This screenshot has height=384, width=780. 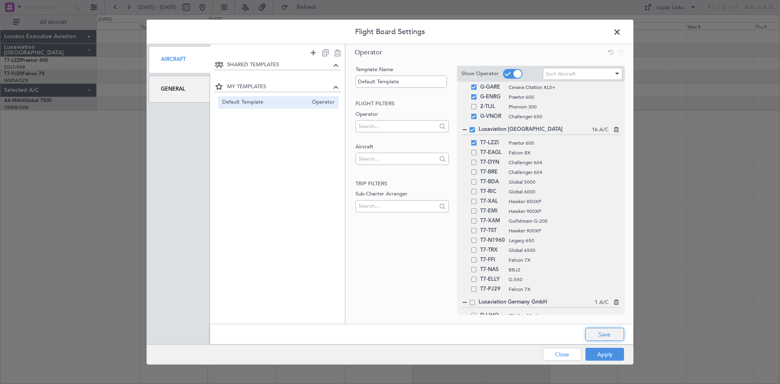 I want to click on span: Sort Aircraft, so click(x=561, y=74).